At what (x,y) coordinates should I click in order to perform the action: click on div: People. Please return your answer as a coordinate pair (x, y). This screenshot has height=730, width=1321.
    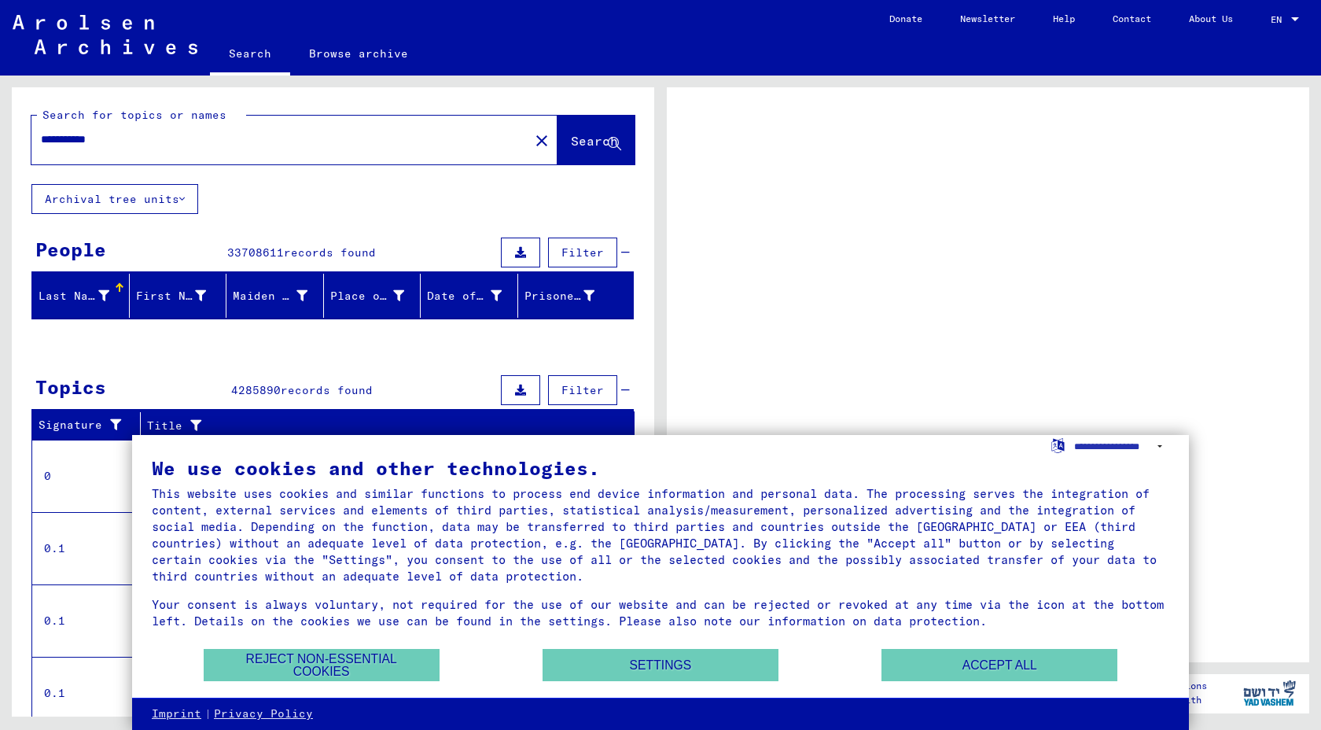
    Looking at the image, I should click on (71, 249).